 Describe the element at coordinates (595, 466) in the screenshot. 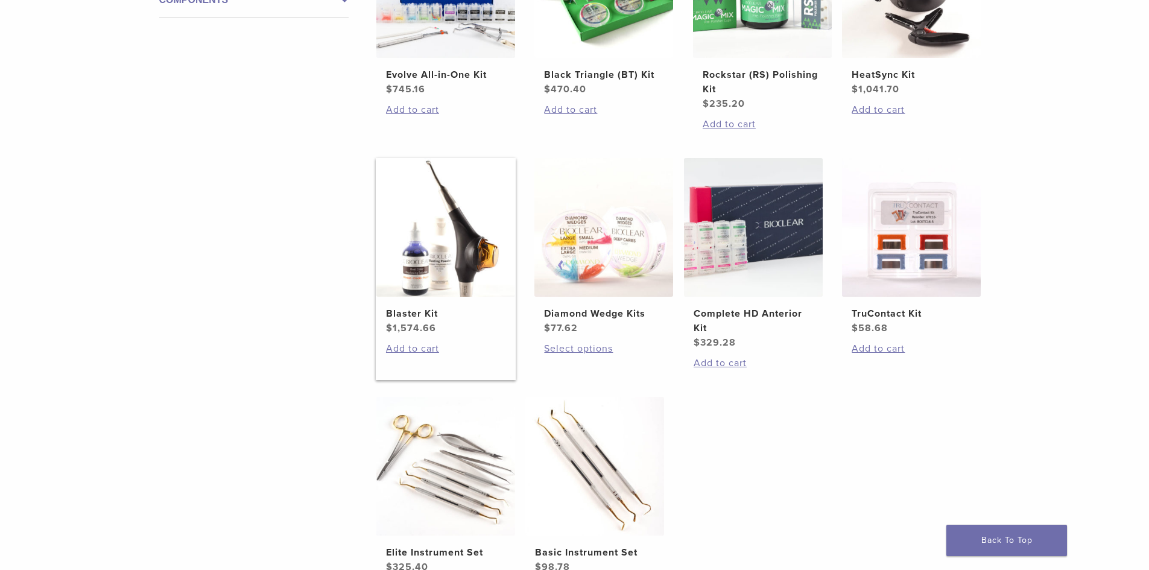

I see `img: Basic Instrument Set` at that location.